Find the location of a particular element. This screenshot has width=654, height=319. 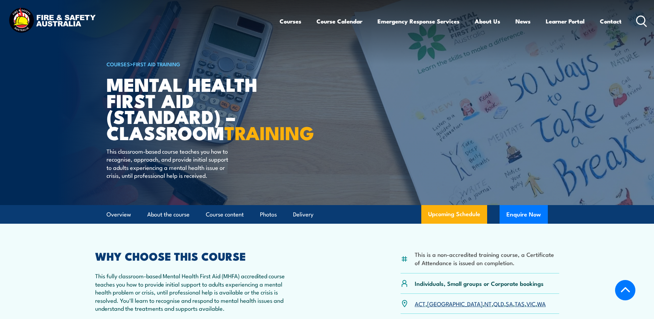

p: This fully classroom-based Mental Health First Aid (MHFA) accredited course teaches you how to pr... is located at coordinates (196, 291).